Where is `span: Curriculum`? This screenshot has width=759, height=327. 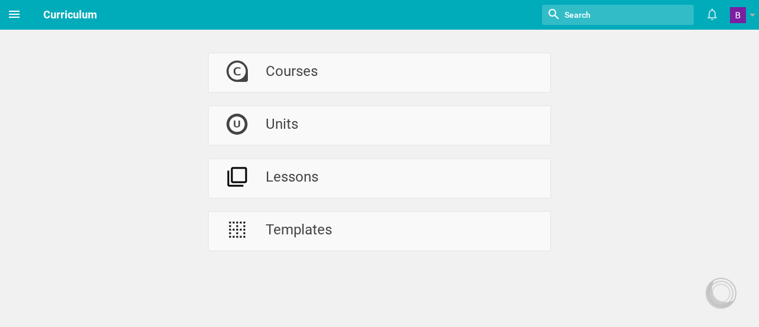
span: Curriculum is located at coordinates (70, 14).